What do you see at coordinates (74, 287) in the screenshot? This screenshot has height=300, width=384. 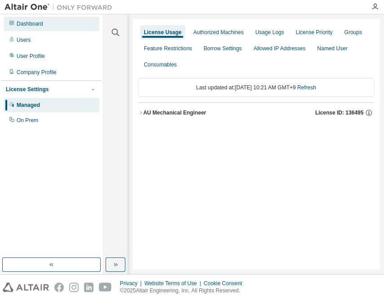 I see `img: instagram.svg` at bounding box center [74, 287].